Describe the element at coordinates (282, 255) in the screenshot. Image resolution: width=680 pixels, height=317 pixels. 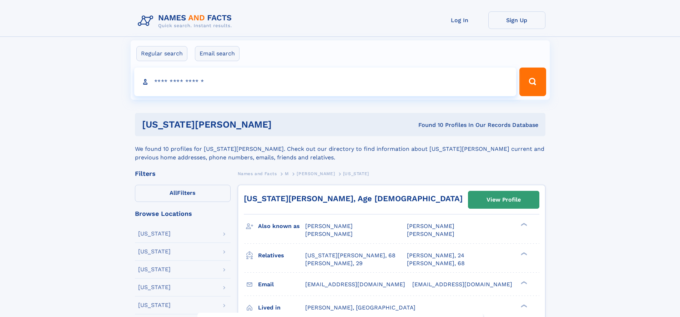
I see `h3: Relatives` at that location.